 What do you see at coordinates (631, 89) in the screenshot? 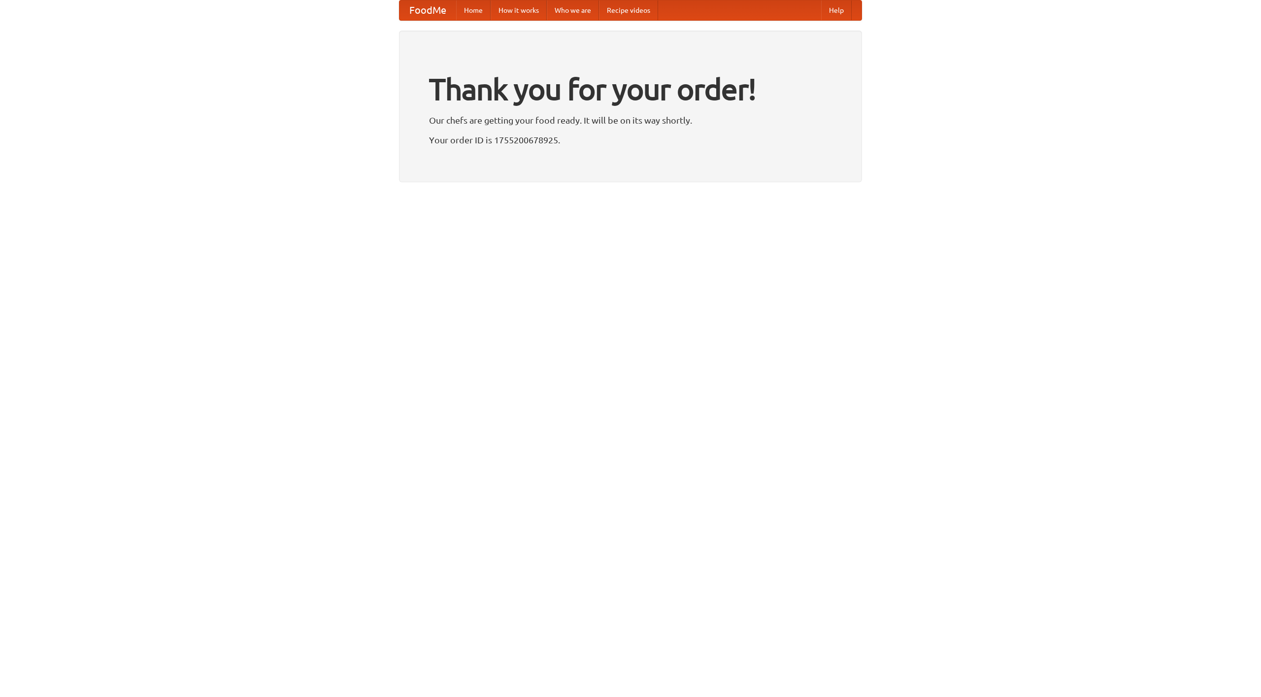
I see `h1: Thank you for your order!` at bounding box center [631, 89].